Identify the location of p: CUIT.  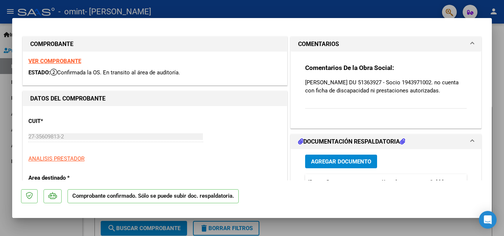
(66, 121).